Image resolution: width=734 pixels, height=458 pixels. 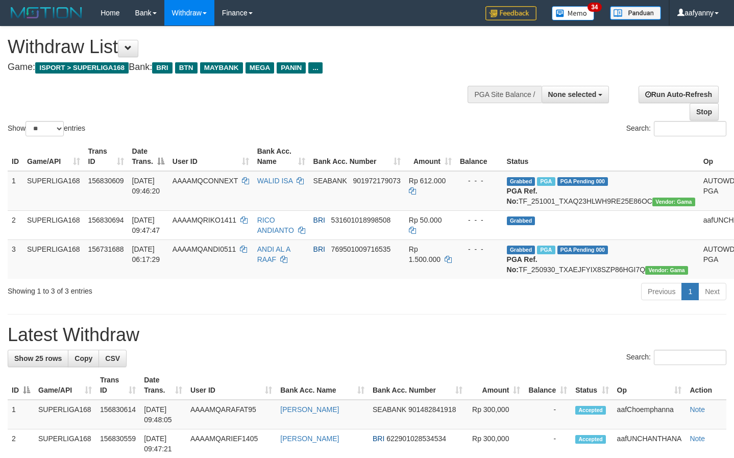 I want to click on th: ID, so click(x=15, y=156).